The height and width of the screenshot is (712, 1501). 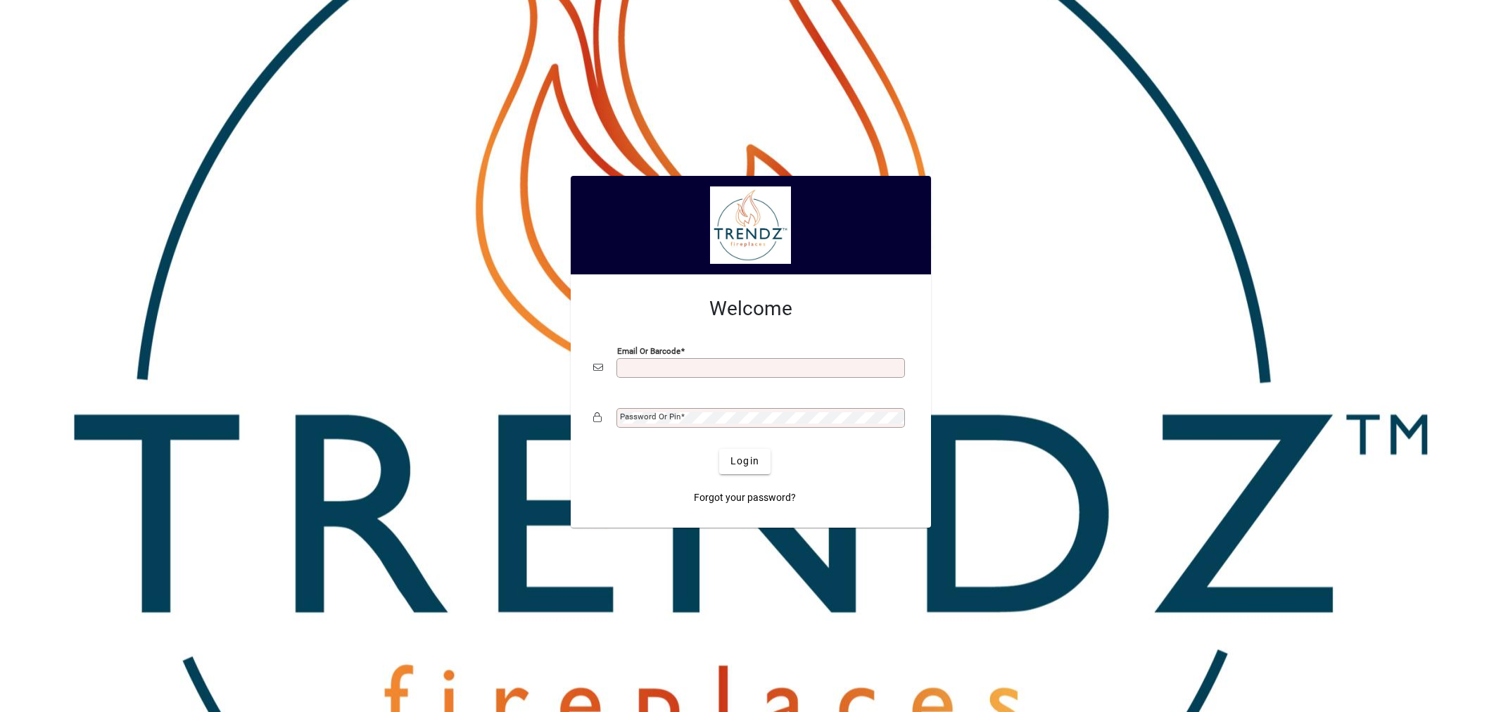 What do you see at coordinates (751, 309) in the screenshot?
I see `h2: Welcome` at bounding box center [751, 309].